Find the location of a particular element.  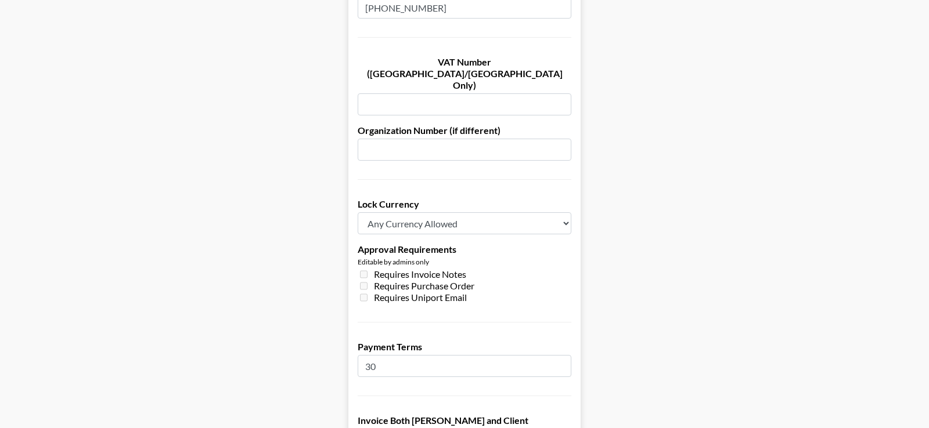

span: Requires Uniport Email is located at coordinates (420, 298).